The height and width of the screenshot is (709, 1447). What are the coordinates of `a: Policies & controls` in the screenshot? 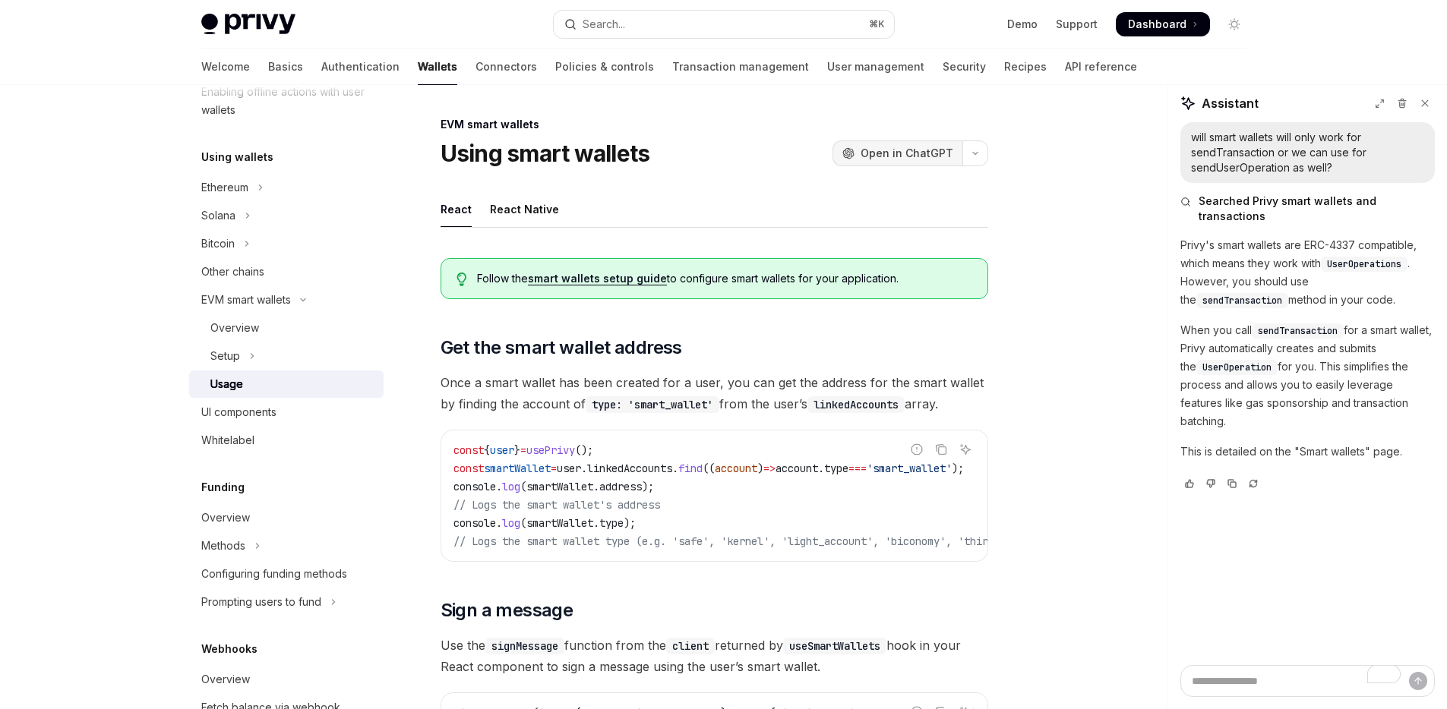 It's located at (605, 67).